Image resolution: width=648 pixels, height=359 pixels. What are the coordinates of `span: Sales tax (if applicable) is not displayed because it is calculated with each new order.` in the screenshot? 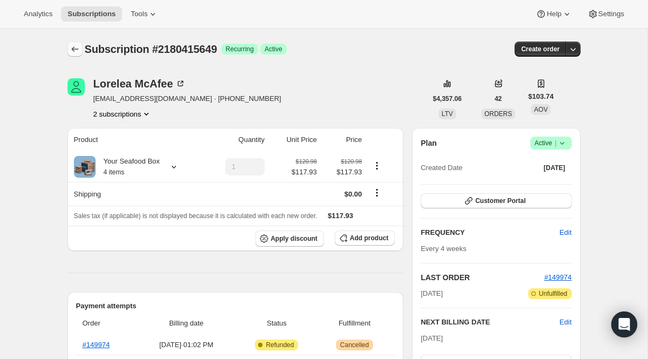 It's located at (196, 216).